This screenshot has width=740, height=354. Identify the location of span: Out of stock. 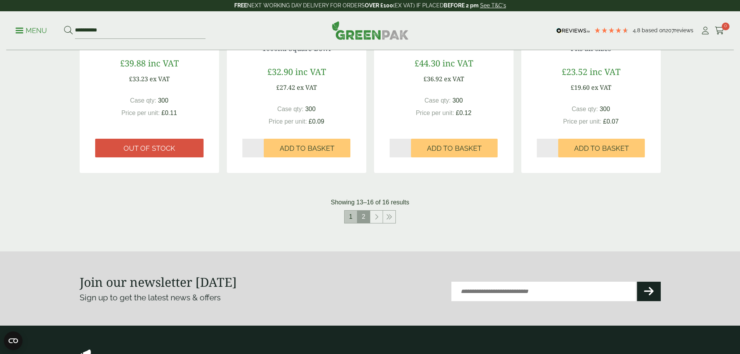
(149, 148).